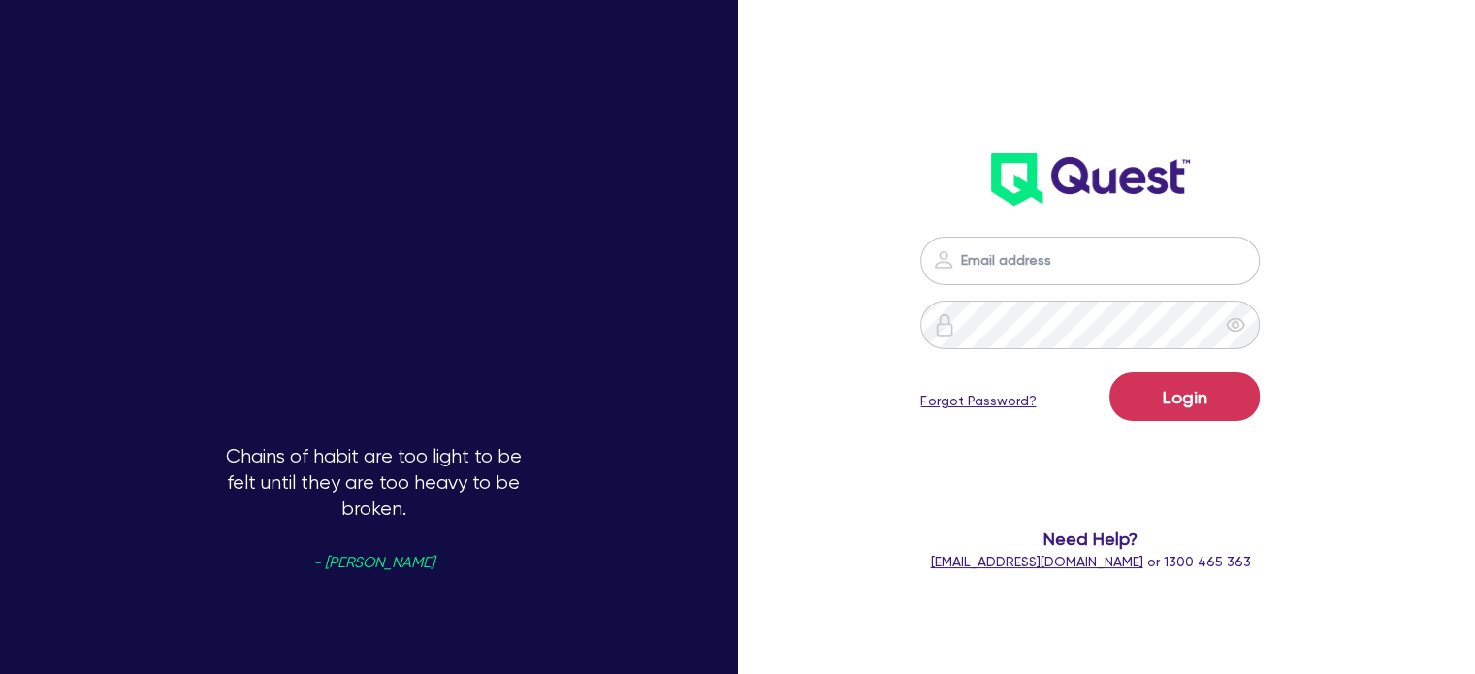 This screenshot has height=674, width=1475. What do you see at coordinates (1090, 261) in the screenshot?
I see `input: Email address` at bounding box center [1090, 261].